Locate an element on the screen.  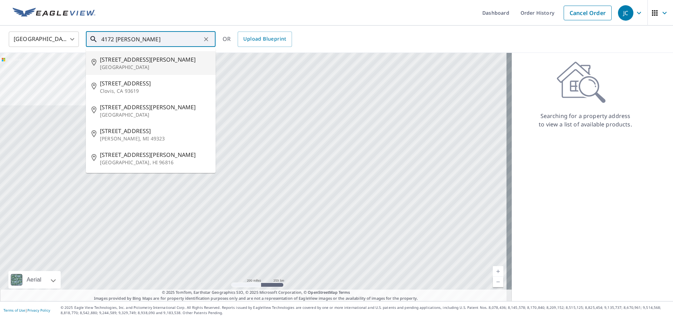
a: Terms of Use is located at coordinates (14, 311).